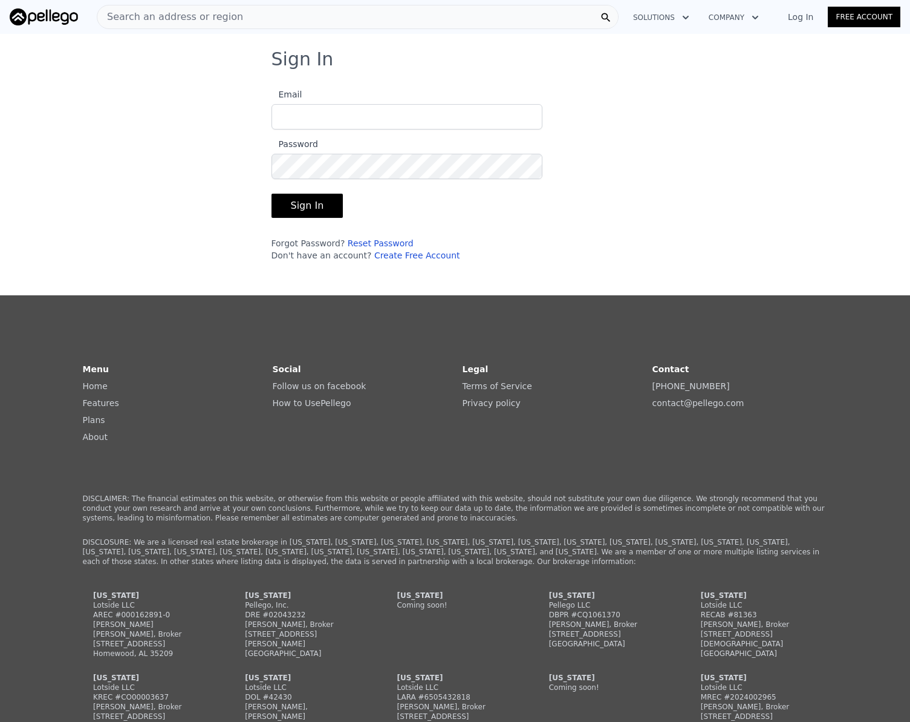 The width and height of the screenshot is (910, 722). What do you see at coordinates (661, 18) in the screenshot?
I see `button: Solutions` at bounding box center [661, 18].